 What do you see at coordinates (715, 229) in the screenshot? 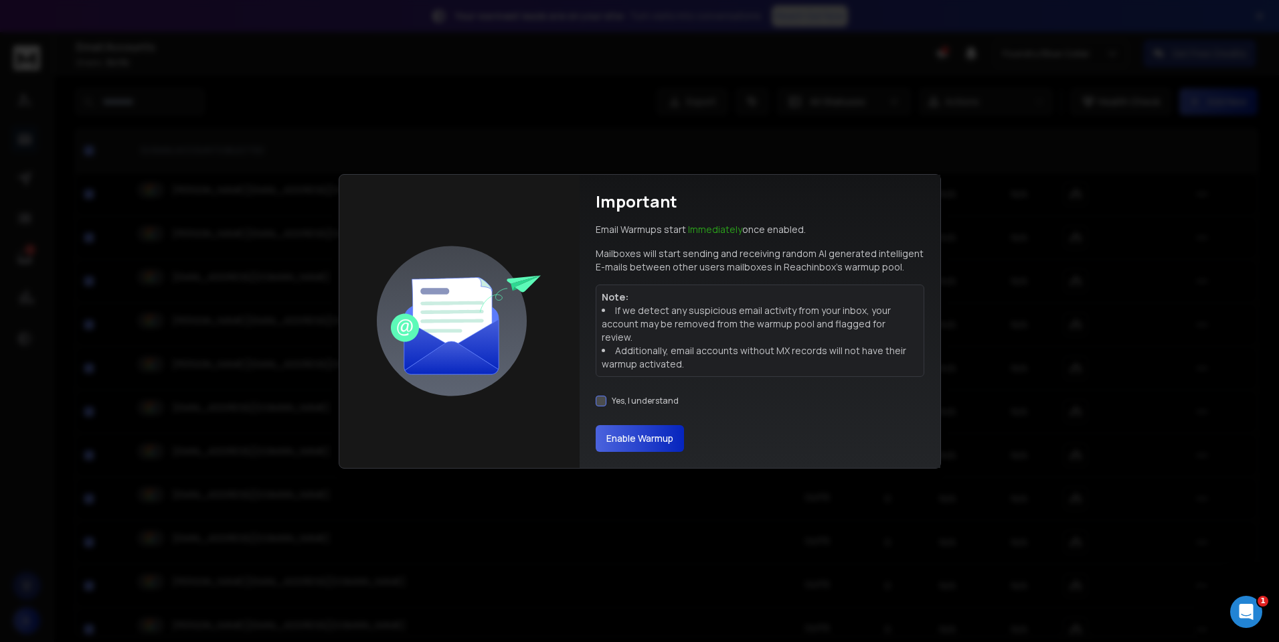
I see `span: Immediately` at bounding box center [715, 229].